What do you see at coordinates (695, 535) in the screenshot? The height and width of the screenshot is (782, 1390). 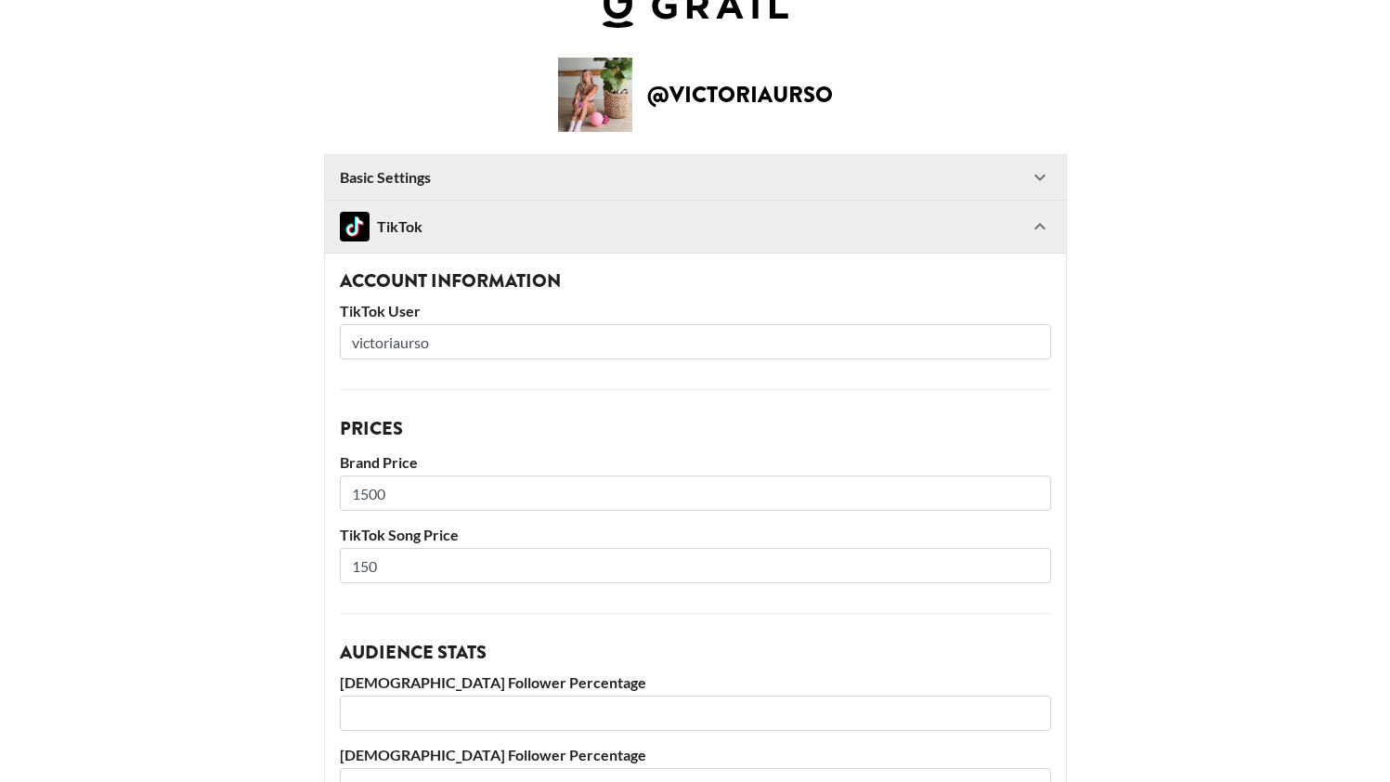 I see `label: TikTok Song Price` at bounding box center [695, 535].